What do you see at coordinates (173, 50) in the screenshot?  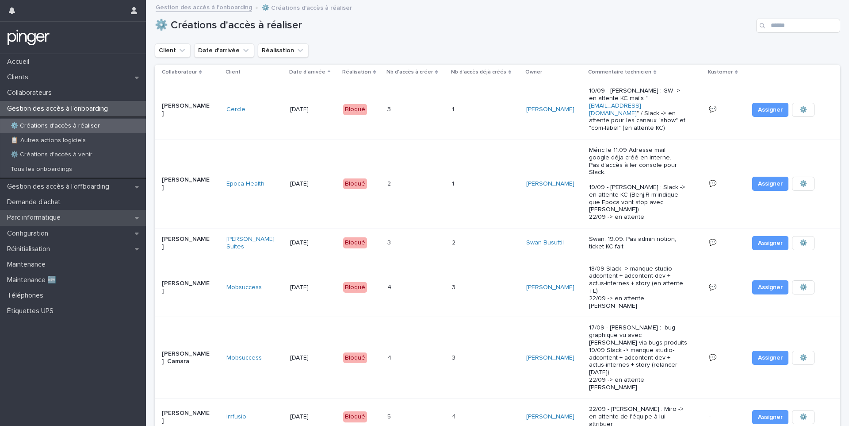 I see `button: Client` at bounding box center [173, 50].